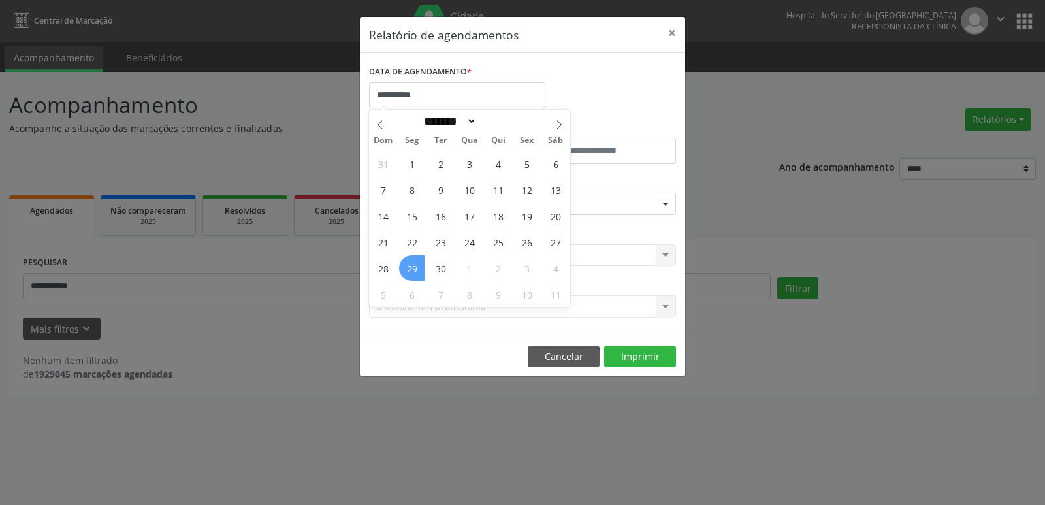 This screenshot has height=505, width=1045. What do you see at coordinates (526, 163) in the screenshot?
I see `span: Setembro 5, 2025` at bounding box center [526, 163].